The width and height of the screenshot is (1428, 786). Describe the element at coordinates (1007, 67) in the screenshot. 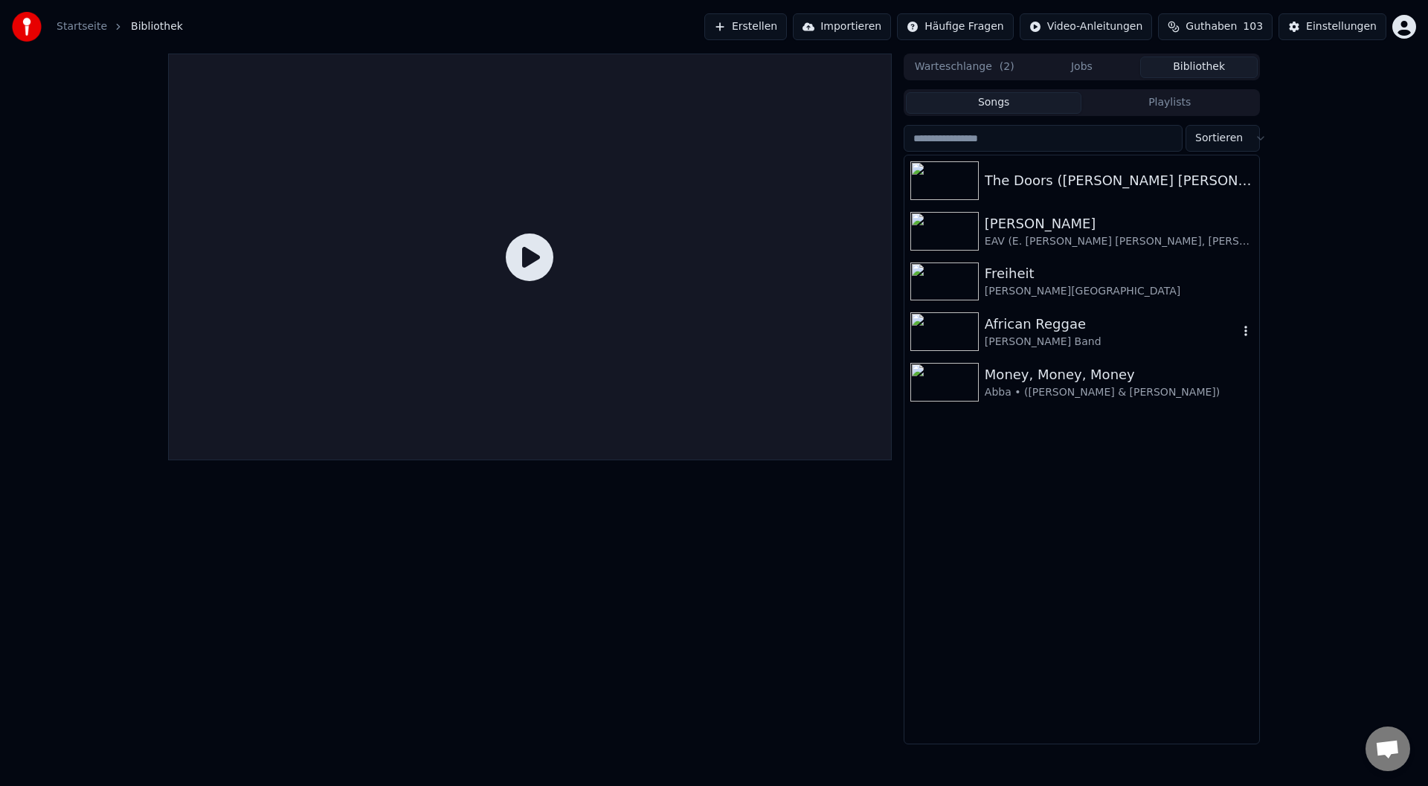

I see `span: ( 2 )` at that location.